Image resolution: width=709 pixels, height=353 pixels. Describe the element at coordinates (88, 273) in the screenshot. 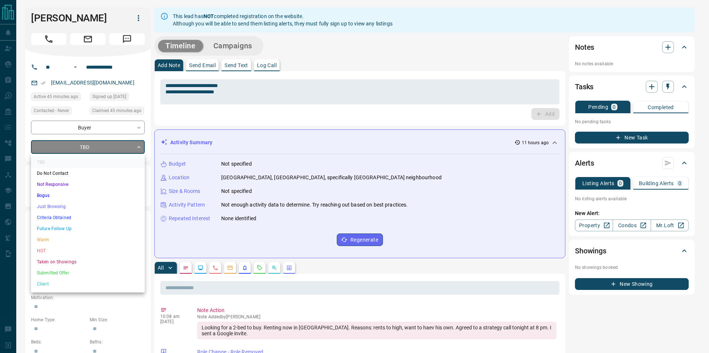

I see `li: Submitted Offer` at that location.